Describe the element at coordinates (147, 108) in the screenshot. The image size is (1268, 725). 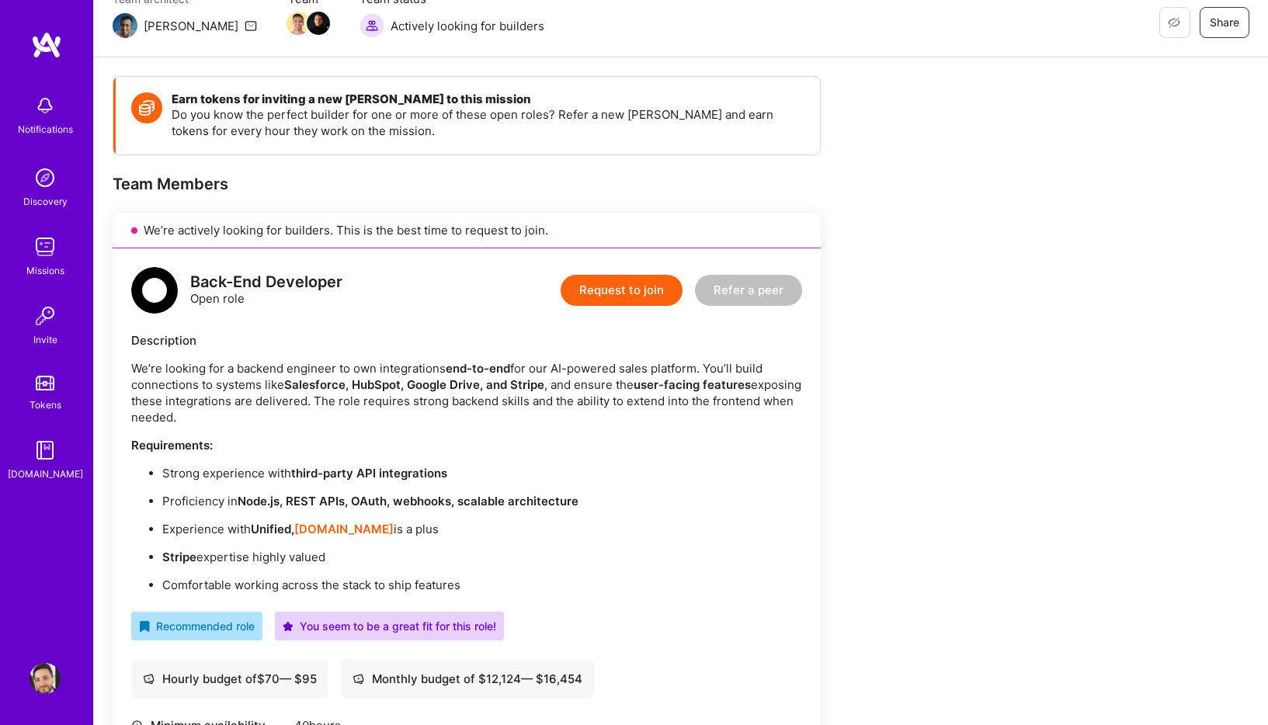
I see `img: Token icon` at that location.